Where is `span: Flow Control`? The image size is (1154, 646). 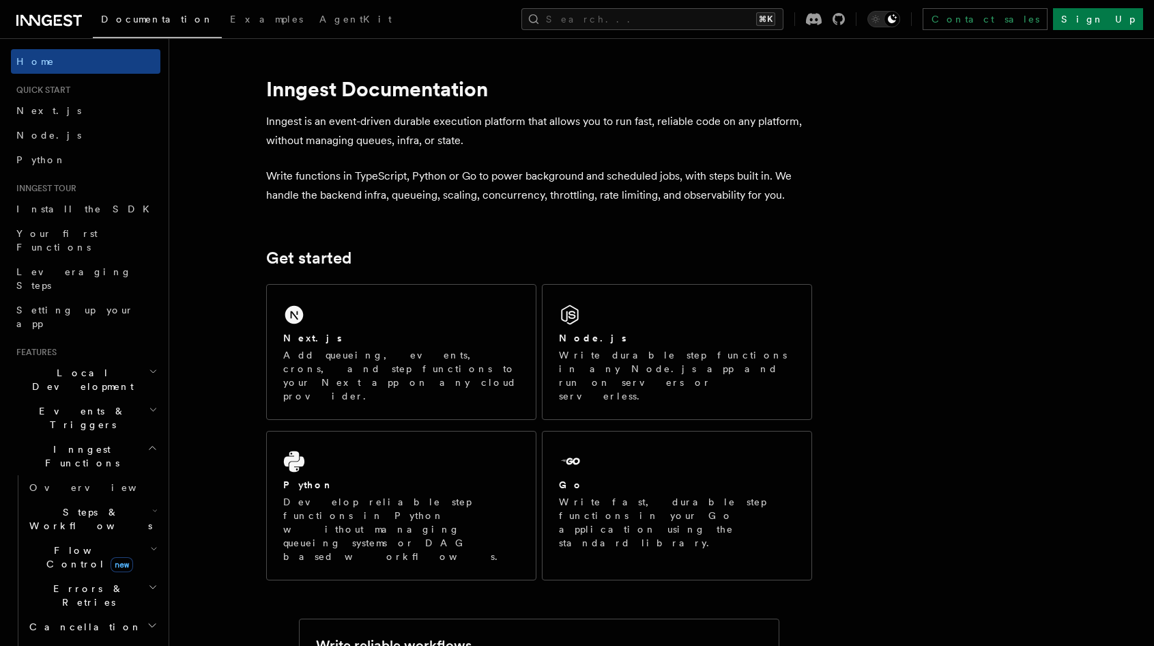 span: Flow Control is located at coordinates (87, 557).